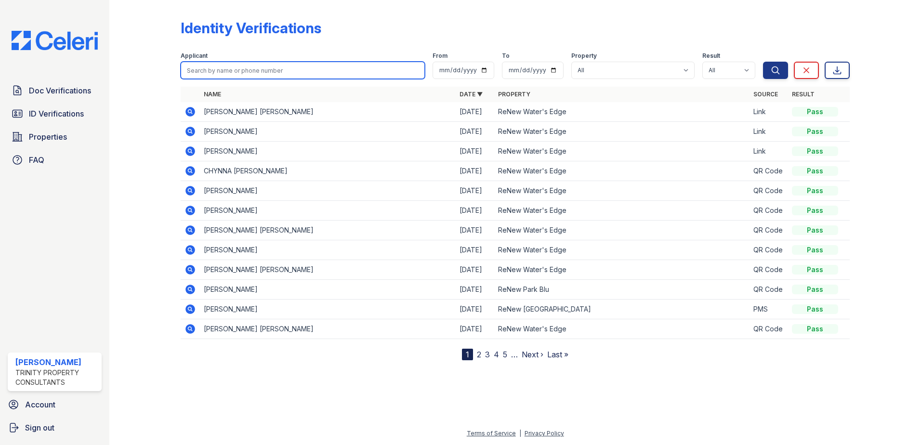  I want to click on div: 1, so click(467, 355).